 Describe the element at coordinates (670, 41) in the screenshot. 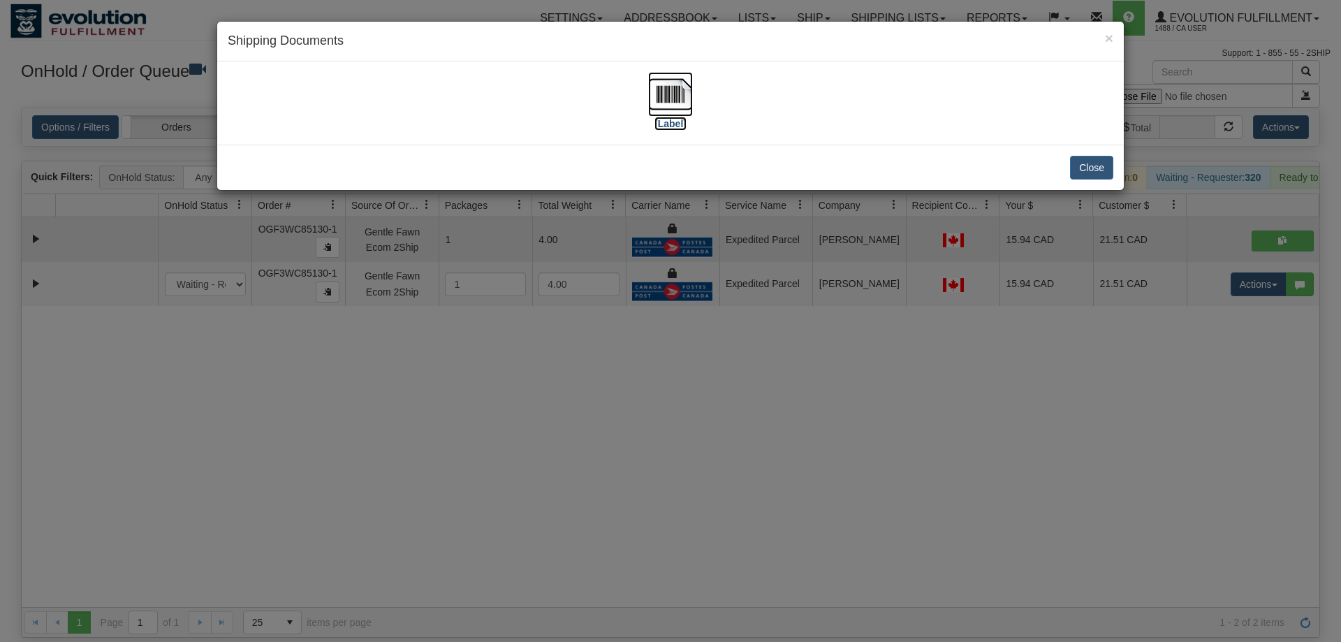

I see `h4: Shipping Documents` at that location.